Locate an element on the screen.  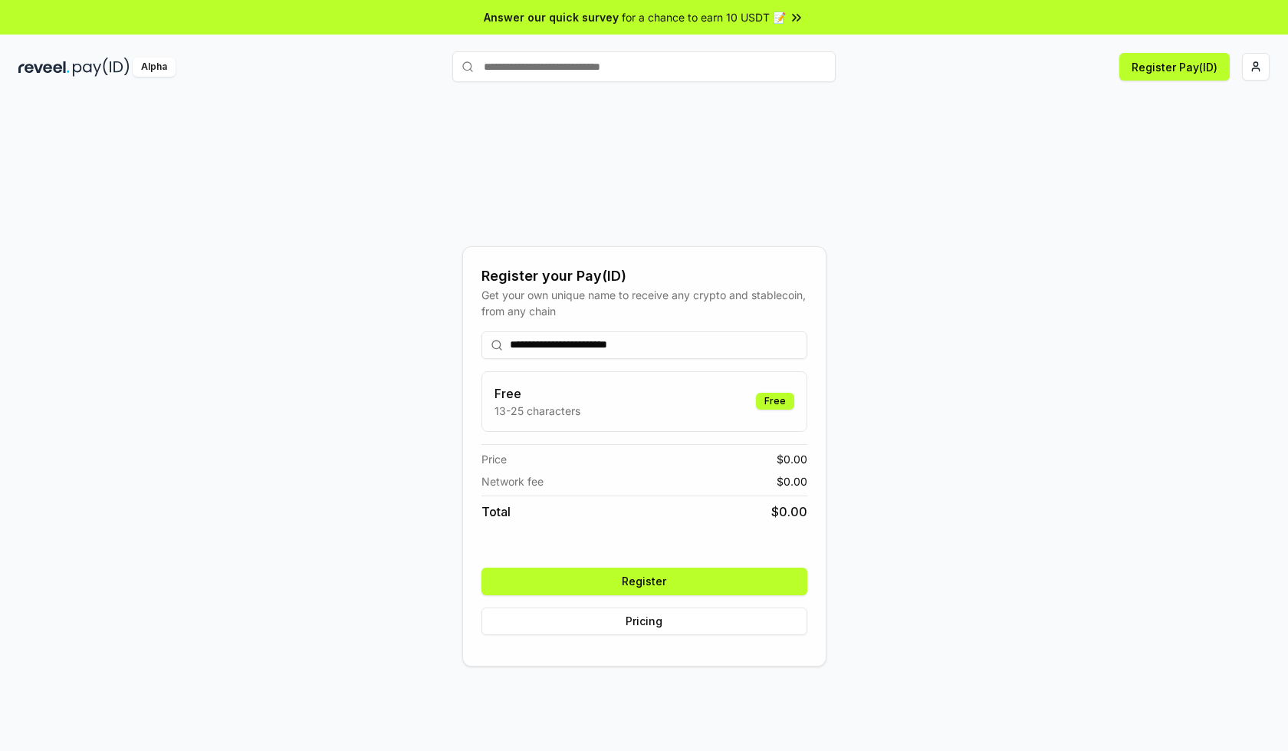
span: Total is located at coordinates (496, 511).